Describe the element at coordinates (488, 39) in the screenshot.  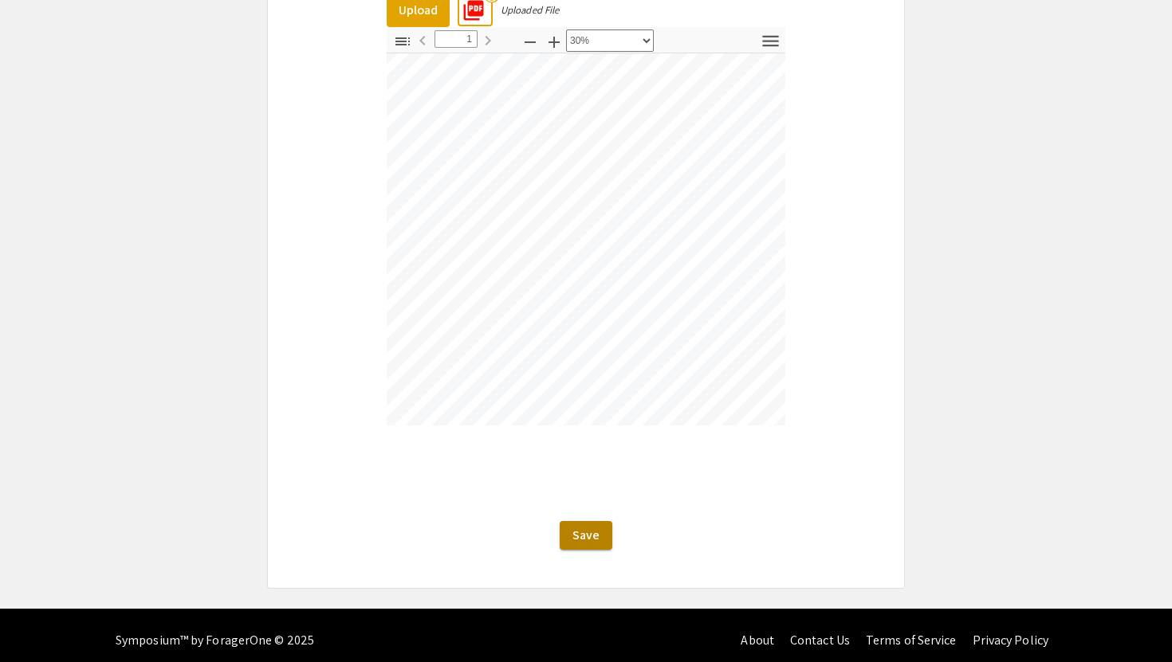
I see `button: Next Page` at that location.